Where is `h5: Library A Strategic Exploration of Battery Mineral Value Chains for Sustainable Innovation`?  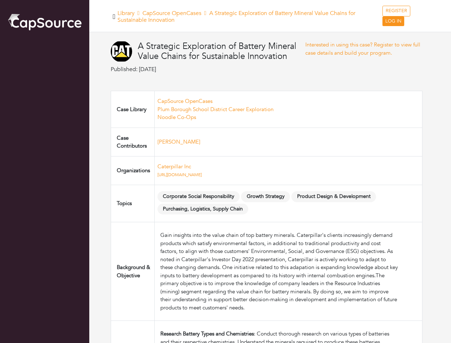
h5: Library A Strategic Exploration of Battery Mineral Value Chains for Sustainable Innovation is located at coordinates (250, 17).